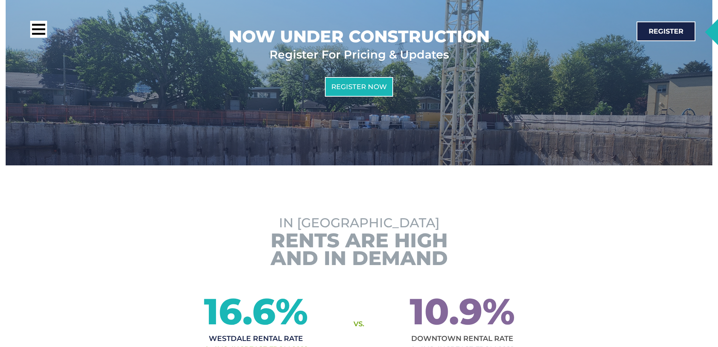  Describe the element at coordinates (359, 249) in the screenshot. I see `h3: Rents are High and in Demand` at that location.